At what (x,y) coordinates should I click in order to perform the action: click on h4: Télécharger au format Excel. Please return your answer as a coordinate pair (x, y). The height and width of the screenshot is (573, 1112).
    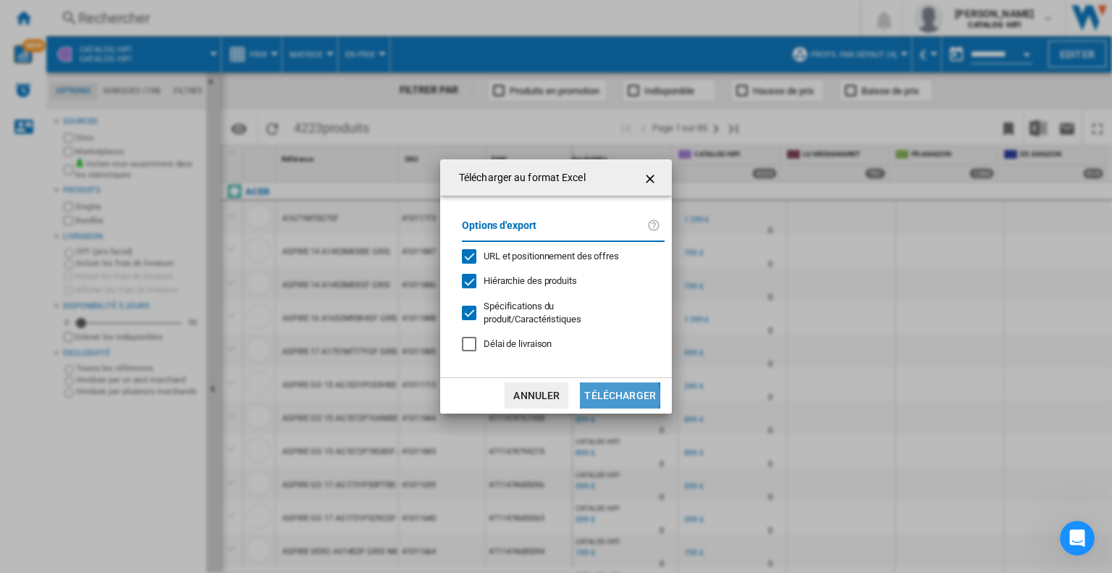
    Looking at the image, I should click on (518, 178).